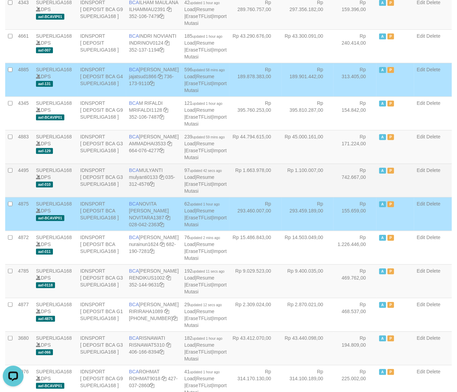 This screenshot has width=457, height=392. What do you see at coordinates (169, 9) in the screenshot?
I see `a: Copy ILHAMMAU2391 to clipboard` at bounding box center [169, 9].